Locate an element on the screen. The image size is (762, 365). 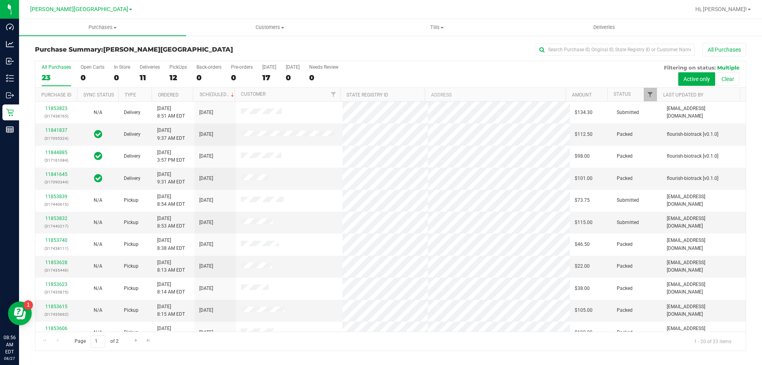
span: 1 is located at coordinates (5, 4).